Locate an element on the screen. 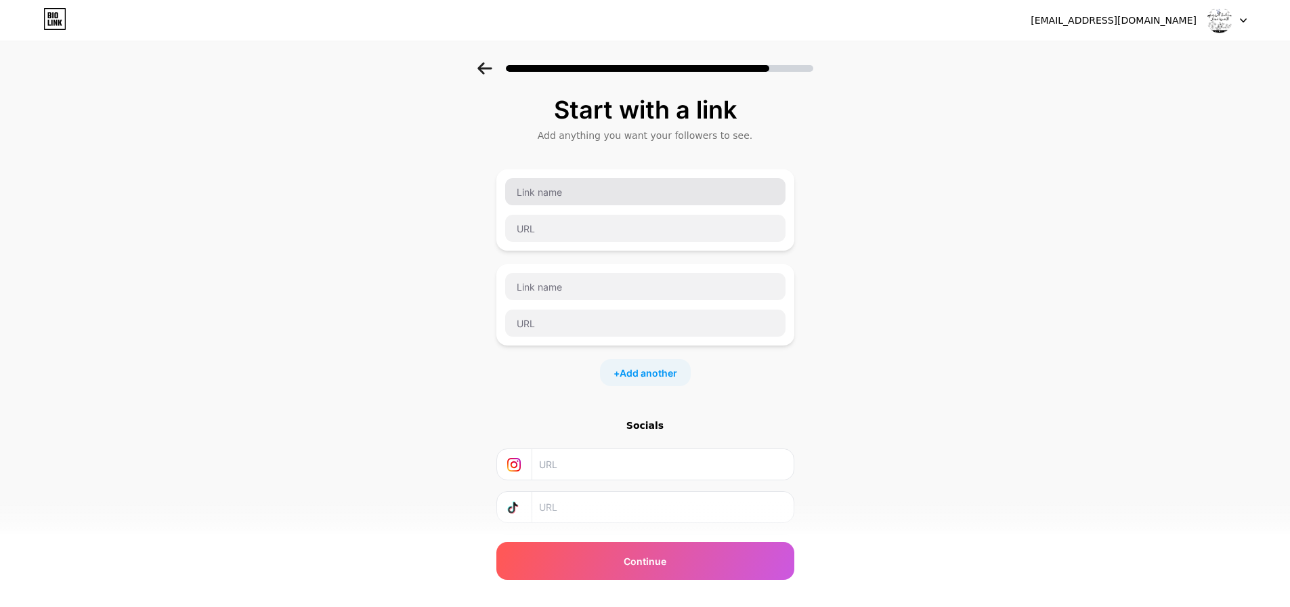 The width and height of the screenshot is (1290, 607). span: Add another is located at coordinates (648, 373).